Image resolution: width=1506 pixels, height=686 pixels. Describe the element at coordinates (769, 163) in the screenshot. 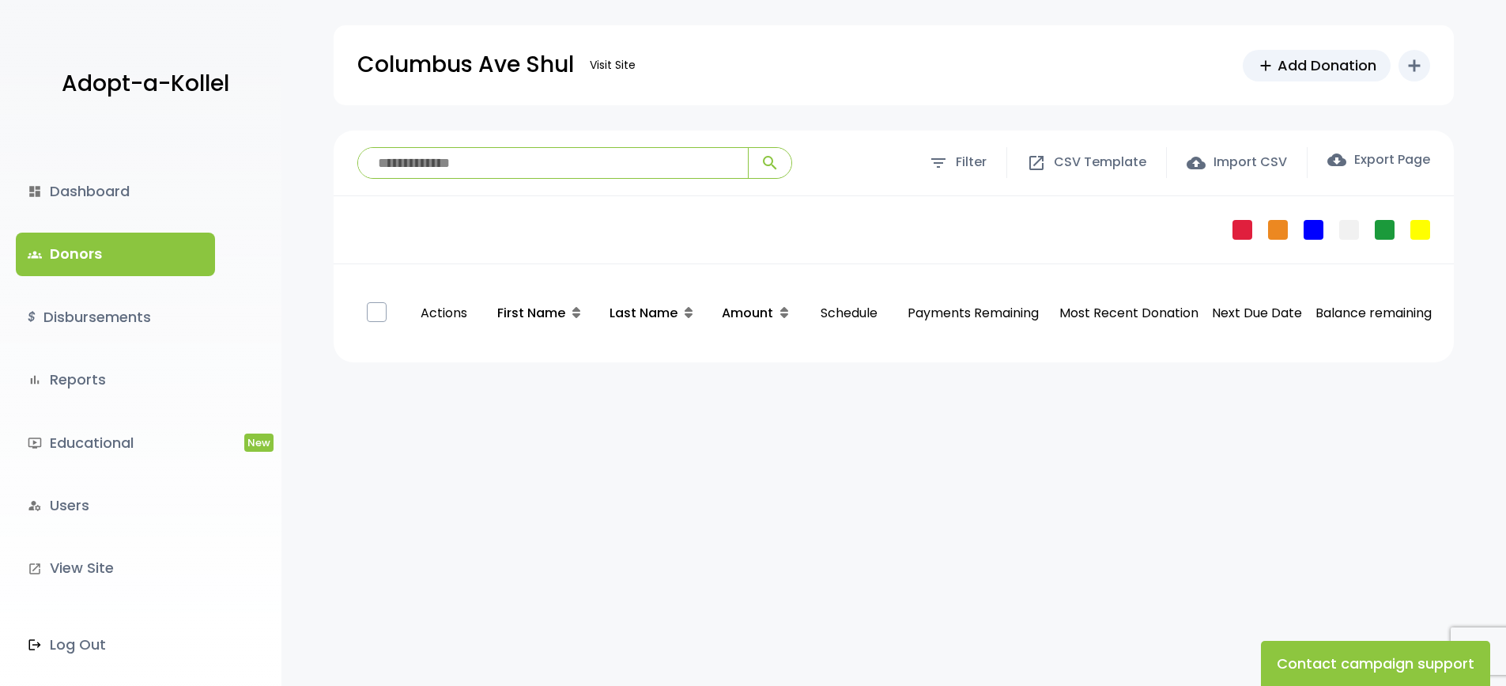

I see `button: search` at that location.